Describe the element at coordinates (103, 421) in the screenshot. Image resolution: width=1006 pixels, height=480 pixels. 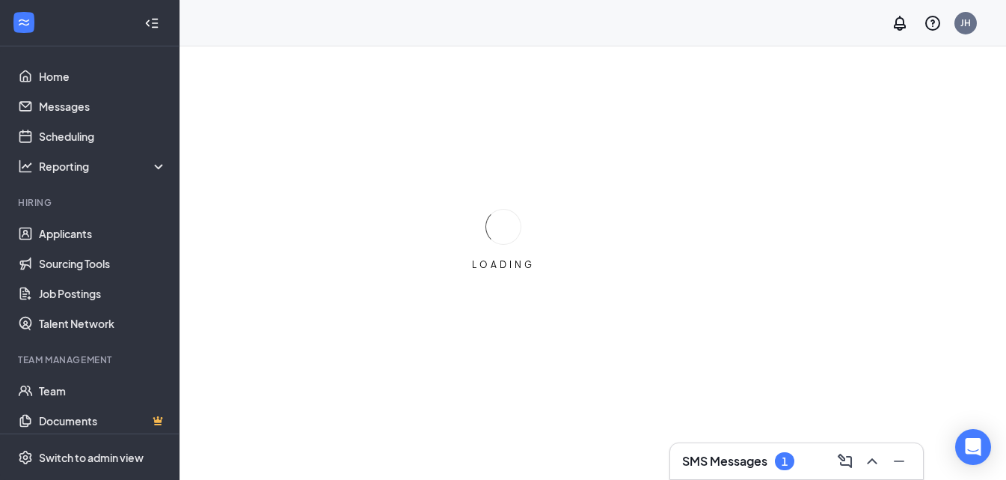
I see `a: DocumentsCrown` at that location.